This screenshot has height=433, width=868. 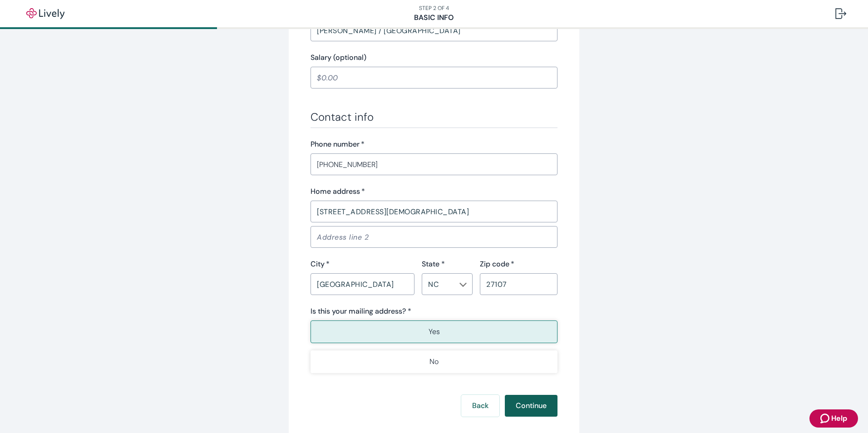 I want to click on label: Phone number, so click(x=337, y=144).